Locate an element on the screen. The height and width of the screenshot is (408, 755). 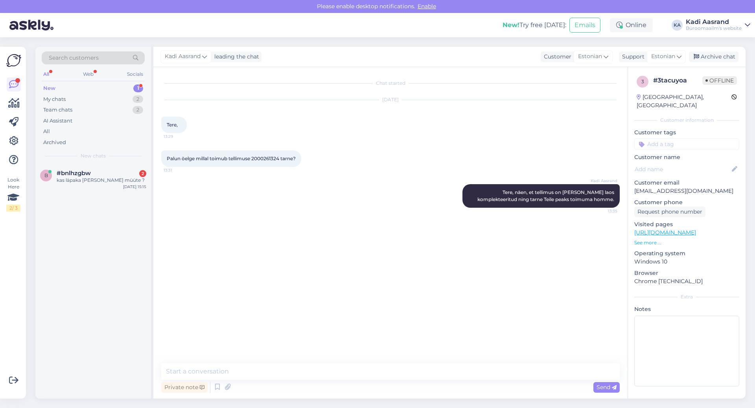
div: Büroomaailm's website is located at coordinates (713, 28).